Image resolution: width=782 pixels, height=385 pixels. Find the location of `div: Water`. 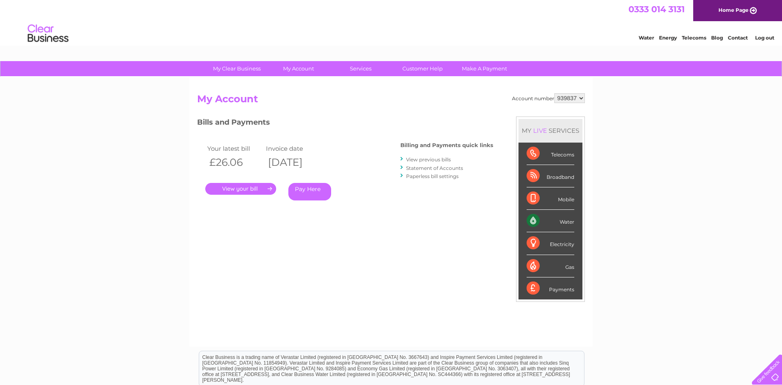

div: Water is located at coordinates (550, 221).